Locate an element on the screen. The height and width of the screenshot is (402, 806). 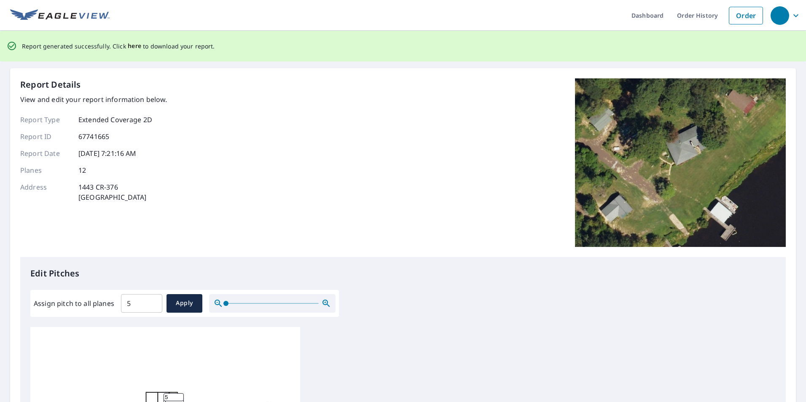
p: 12 is located at coordinates (82, 170).